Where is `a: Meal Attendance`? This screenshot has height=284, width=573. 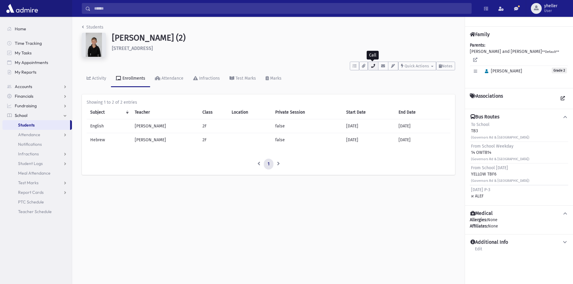 a: Meal Attendance is located at coordinates (37, 173).